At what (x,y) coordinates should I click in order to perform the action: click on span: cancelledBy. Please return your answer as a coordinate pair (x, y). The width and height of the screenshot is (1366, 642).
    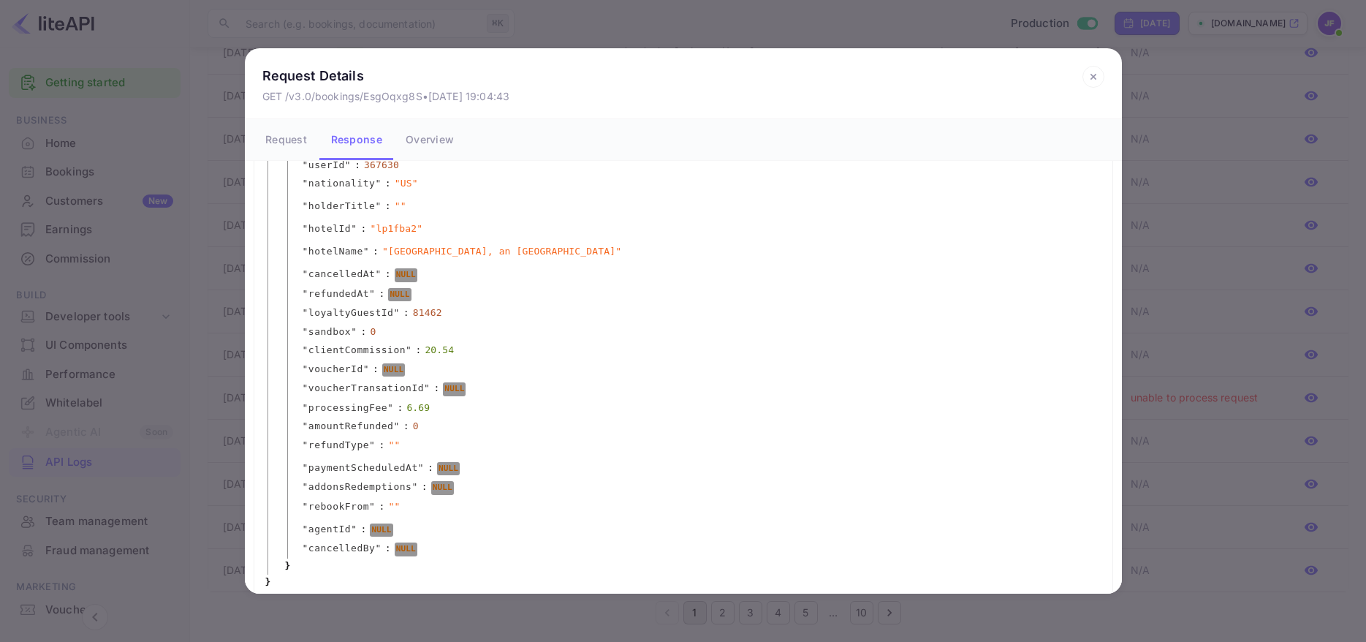
    Looking at the image, I should click on (342, 548).